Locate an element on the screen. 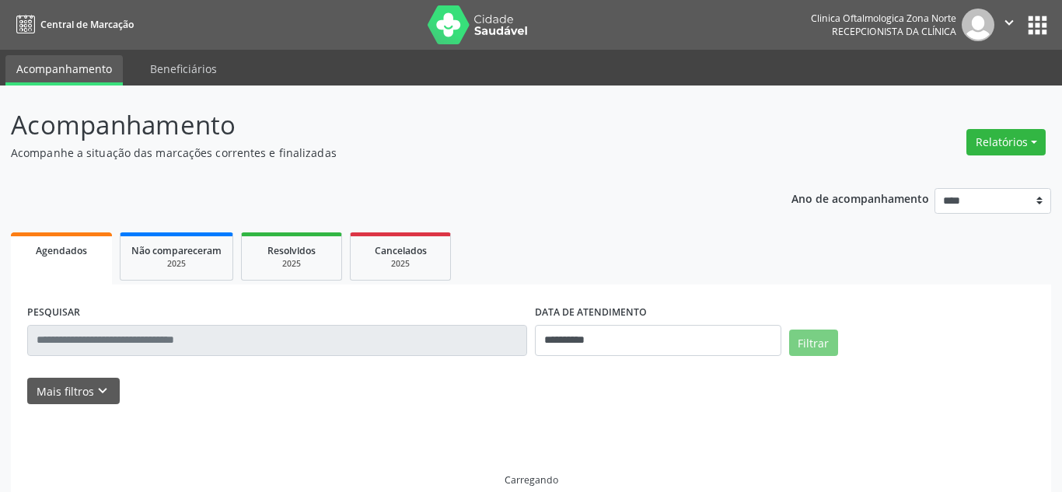  span: Não compareceram is located at coordinates (177, 250).